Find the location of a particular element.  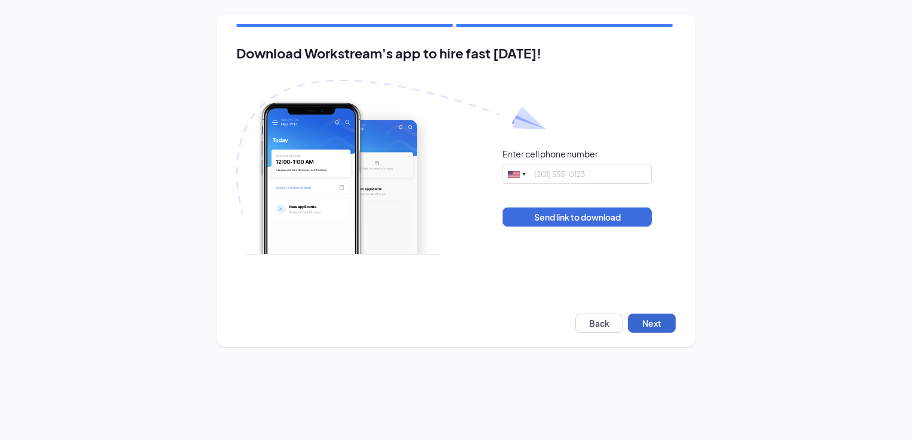

input: (201) 555-0123 is located at coordinates (577, 174).